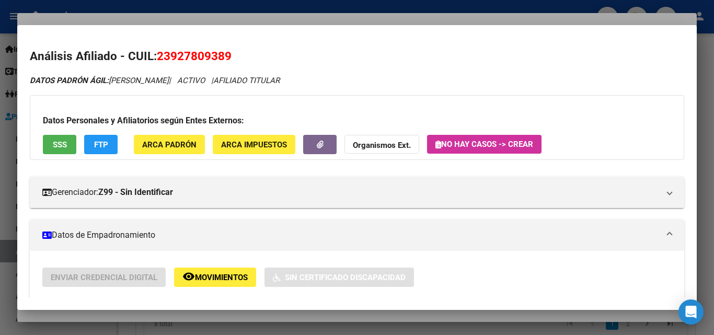  Describe the element at coordinates (155, 81) in the screenshot. I see `i: | ACTIVO |` at that location.